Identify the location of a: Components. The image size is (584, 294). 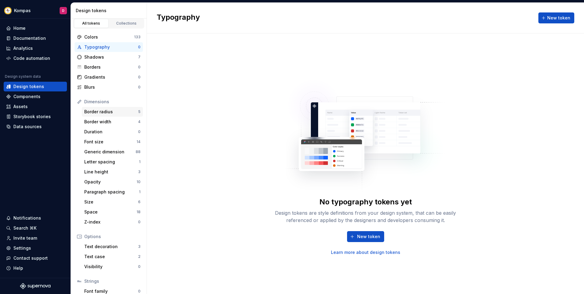
(35, 97).